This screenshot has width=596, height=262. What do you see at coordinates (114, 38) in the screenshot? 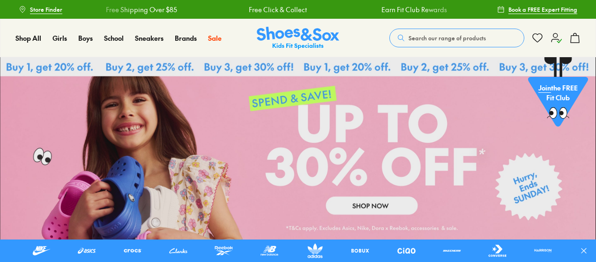
I see `span: School` at bounding box center [114, 38].